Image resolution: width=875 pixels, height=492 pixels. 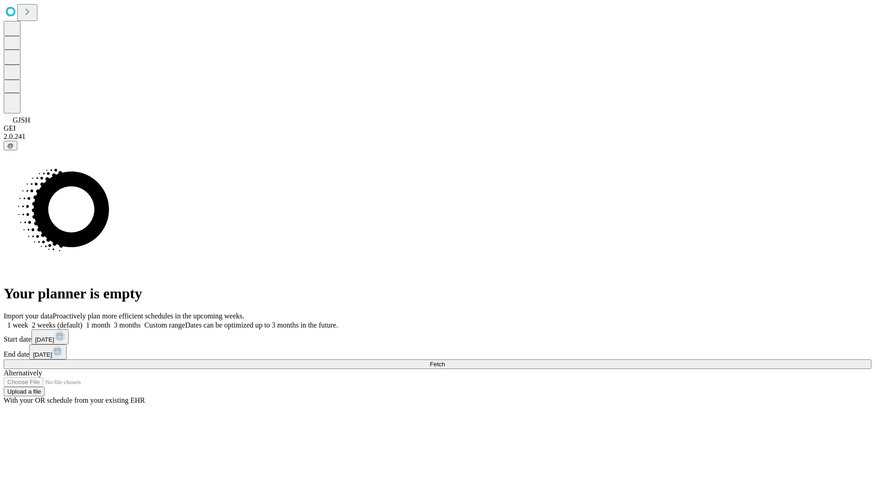 What do you see at coordinates (438, 352) in the screenshot?
I see `div: End date` at bounding box center [438, 352].